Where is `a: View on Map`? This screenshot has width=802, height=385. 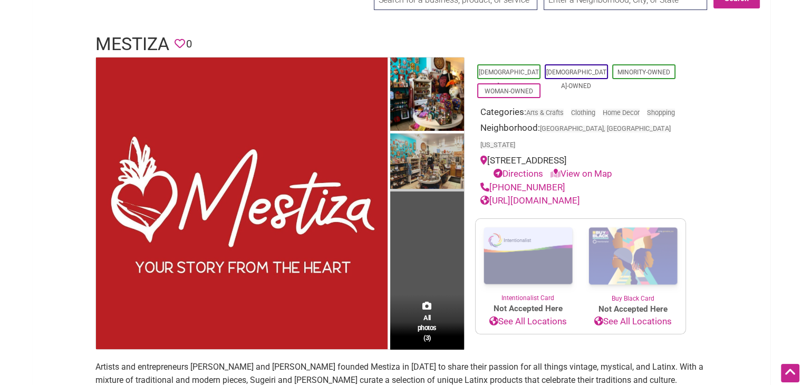 a: View on Map is located at coordinates (581, 173).